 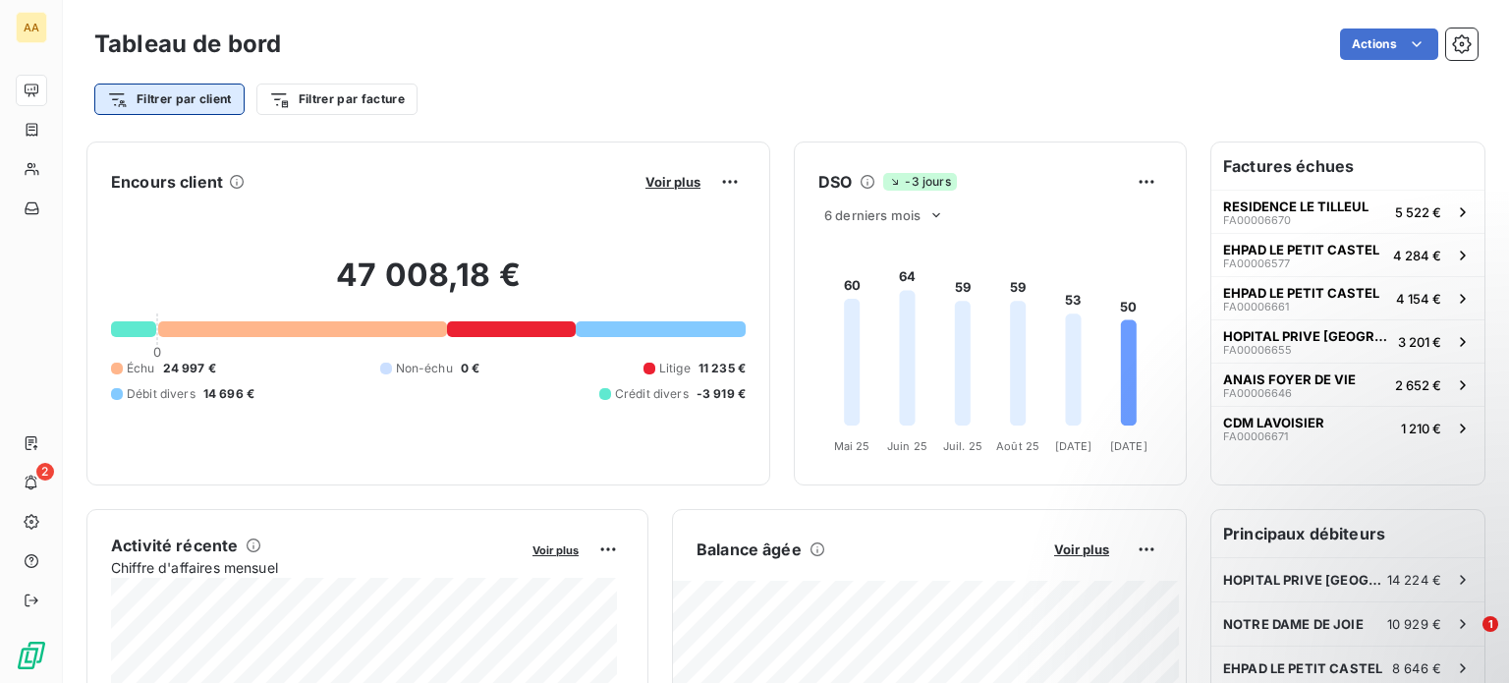 I want to click on button: EHPAD LE PETIT CASTELFA000066614 154 €, so click(x=1348, y=298).